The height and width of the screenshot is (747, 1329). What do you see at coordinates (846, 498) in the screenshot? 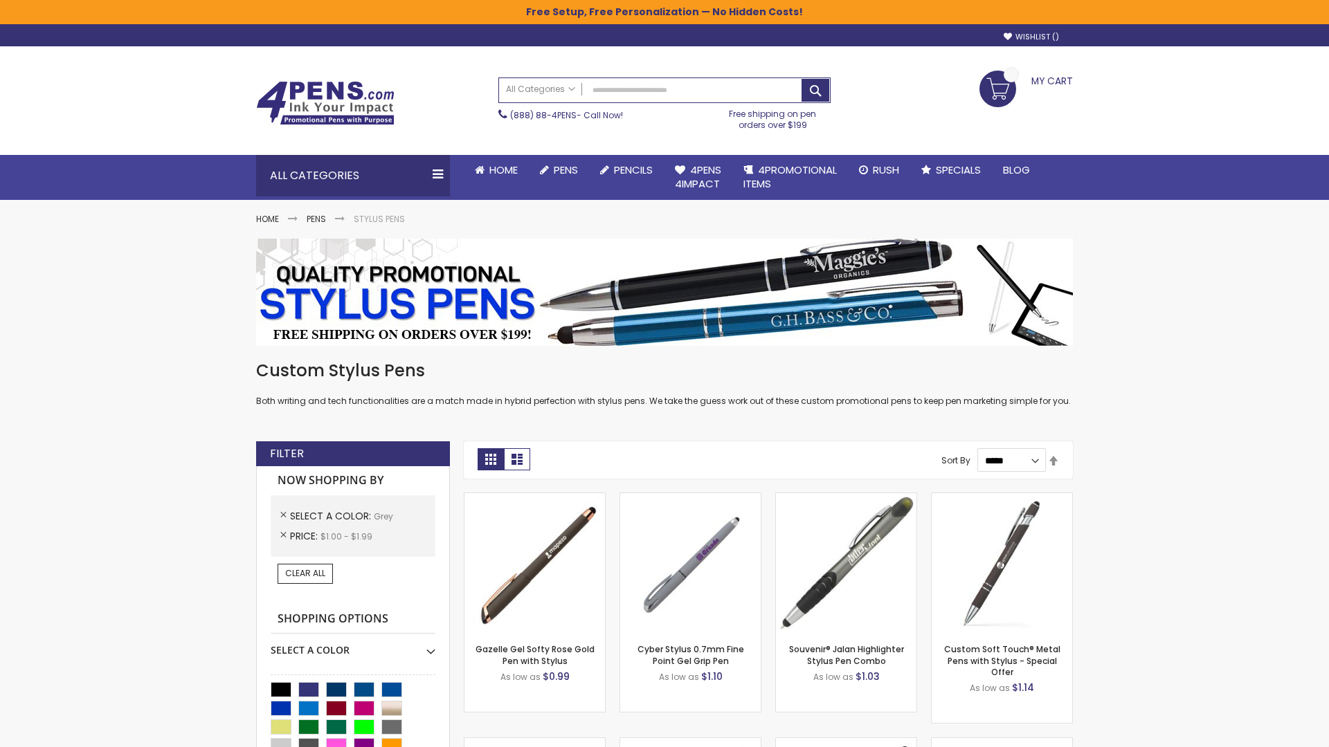
I see `a: Souvenir® Jalan Highlighter Stylus Pen Combo-Grey` at bounding box center [846, 498].